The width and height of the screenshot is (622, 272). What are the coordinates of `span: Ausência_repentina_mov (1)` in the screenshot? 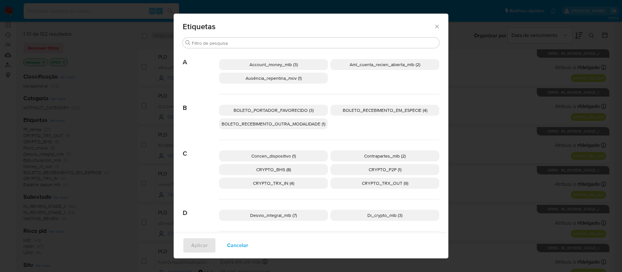 It's located at (273, 78).